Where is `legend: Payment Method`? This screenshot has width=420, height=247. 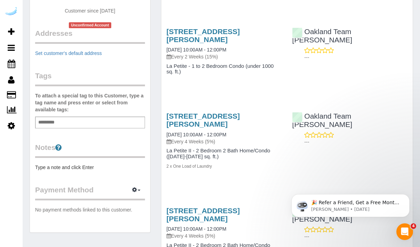
legend: Payment Method is located at coordinates (90, 192).